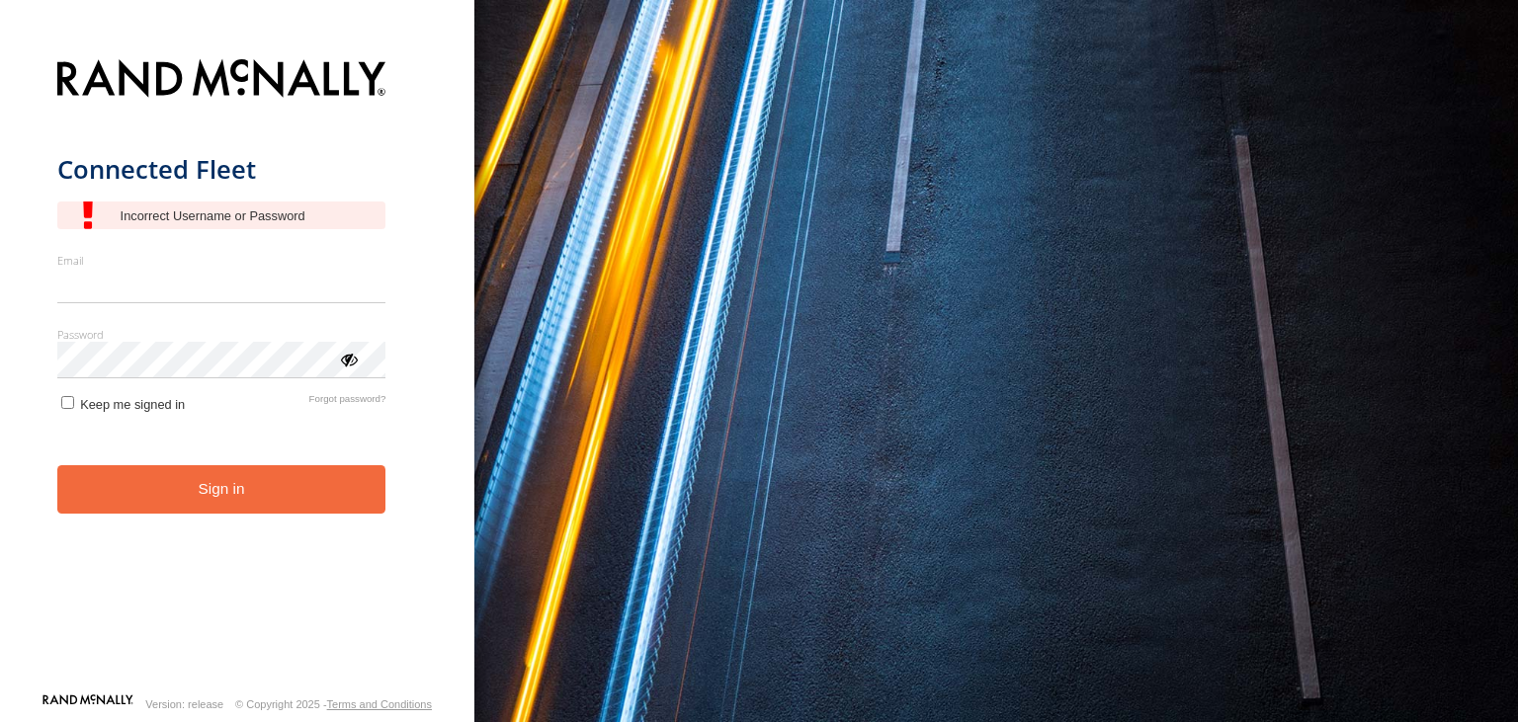  Describe the element at coordinates (88, 705) in the screenshot. I see `a: Visit our Website` at that location.